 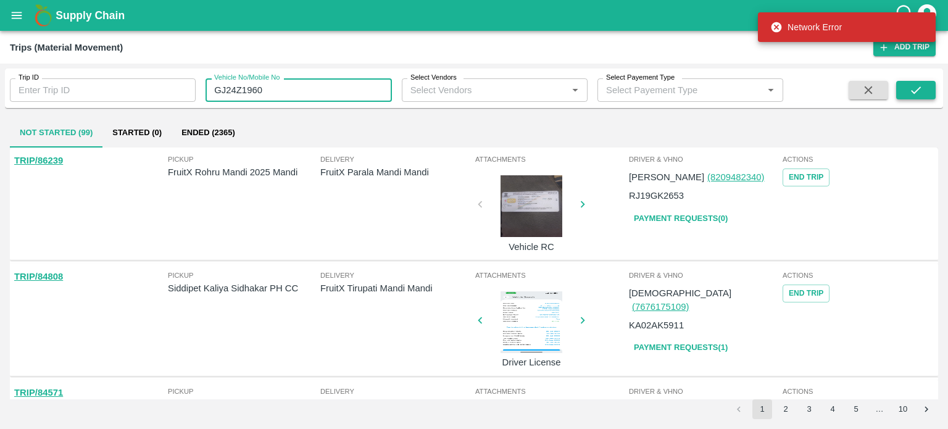 What do you see at coordinates (833, 409) in the screenshot?
I see `button: Go to page 4` at bounding box center [833, 409].